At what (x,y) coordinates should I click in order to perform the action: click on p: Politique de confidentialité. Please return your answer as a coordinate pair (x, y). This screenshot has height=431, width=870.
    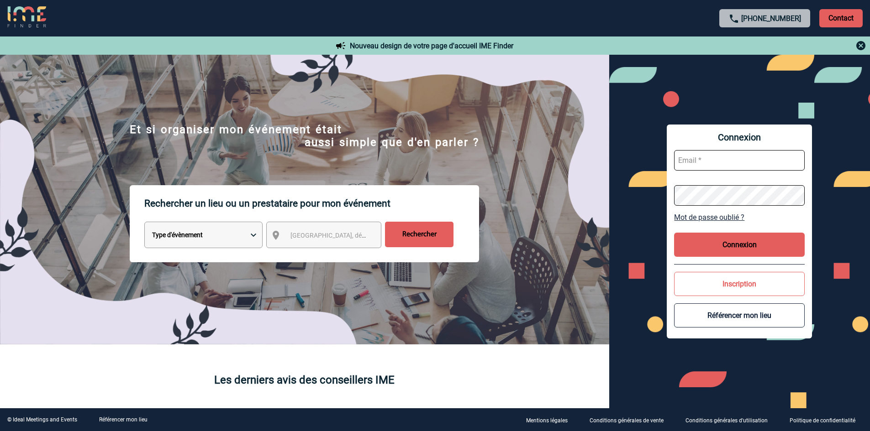
    Looking at the image, I should click on (822, 421).